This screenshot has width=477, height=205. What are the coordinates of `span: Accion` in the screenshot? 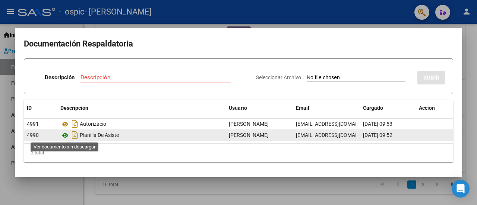 It's located at (427, 108).